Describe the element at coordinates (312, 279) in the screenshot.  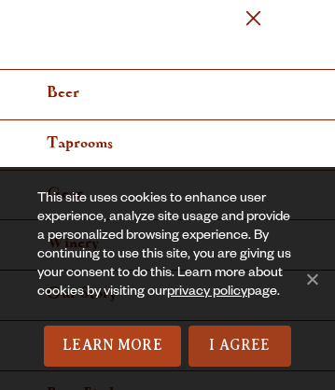
I see `span: No` at that location.